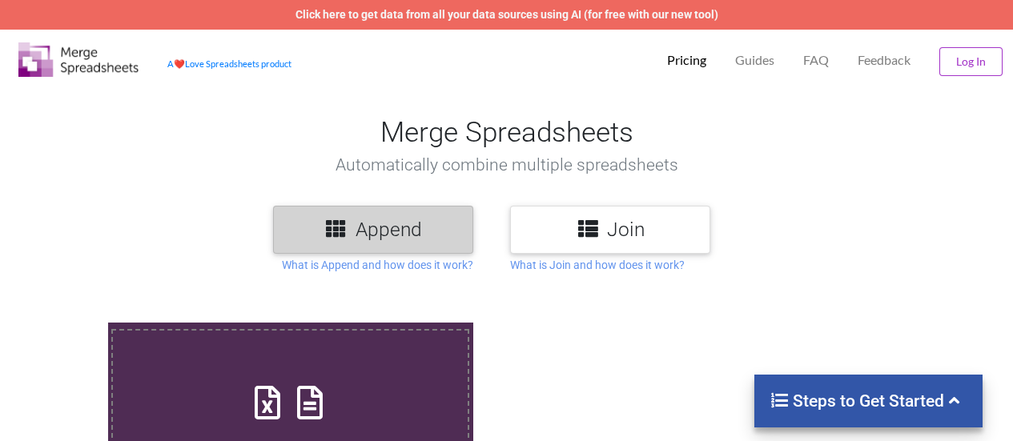 This screenshot has width=1013, height=441. What do you see at coordinates (869, 401) in the screenshot?
I see `h4: Steps to Get Started` at bounding box center [869, 401].